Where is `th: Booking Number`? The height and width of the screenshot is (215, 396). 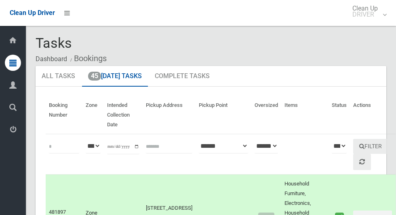
th: Booking Number is located at coordinates (64, 115).